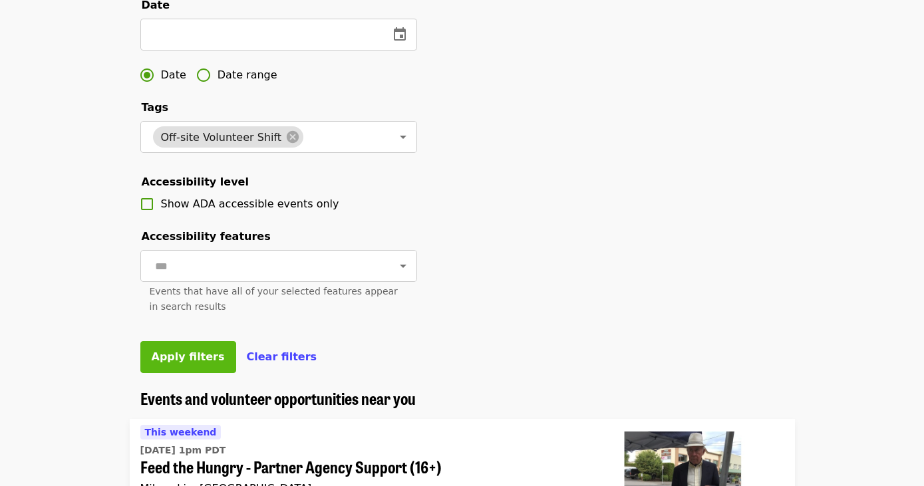 This screenshot has width=924, height=486. What do you see at coordinates (195, 182) in the screenshot?
I see `span: Accessibility level` at bounding box center [195, 182].